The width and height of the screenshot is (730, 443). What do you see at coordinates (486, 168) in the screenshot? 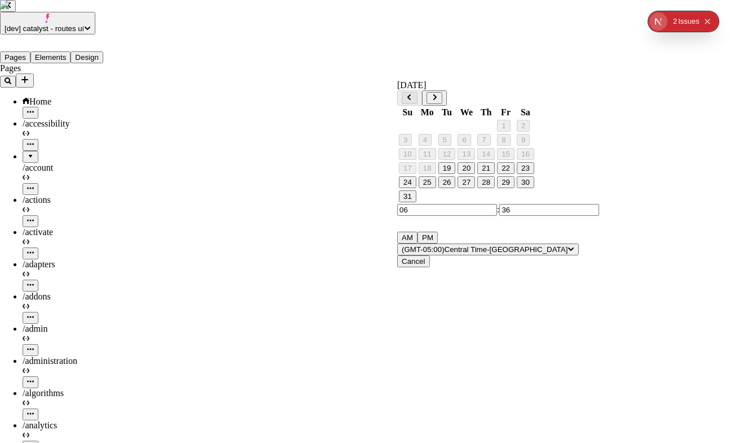
I see `button: 21` at bounding box center [486, 168].